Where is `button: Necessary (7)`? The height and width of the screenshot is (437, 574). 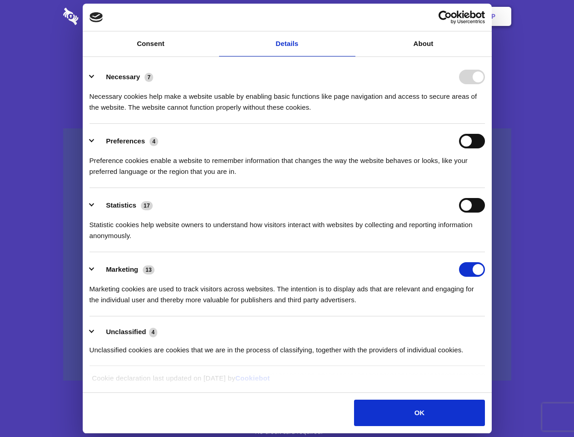
button: Necessary (7) is located at coordinates (124, 77).